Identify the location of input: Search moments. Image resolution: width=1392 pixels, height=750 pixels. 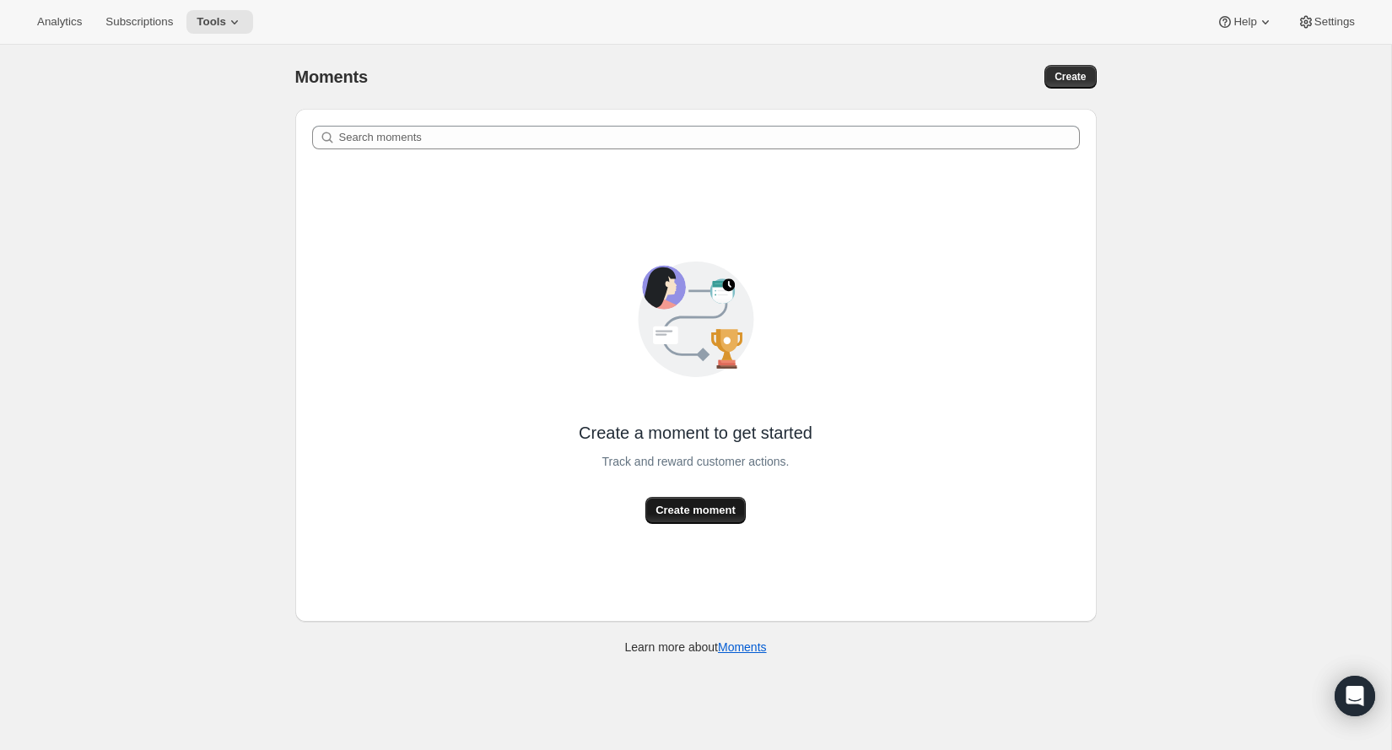
(710, 138).